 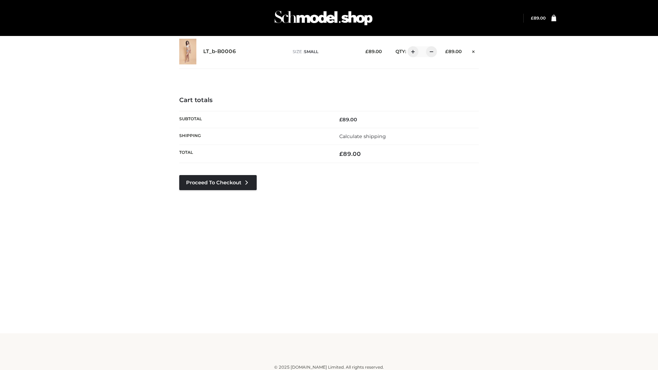 I want to click on h4: Cart totals, so click(x=329, y=100).